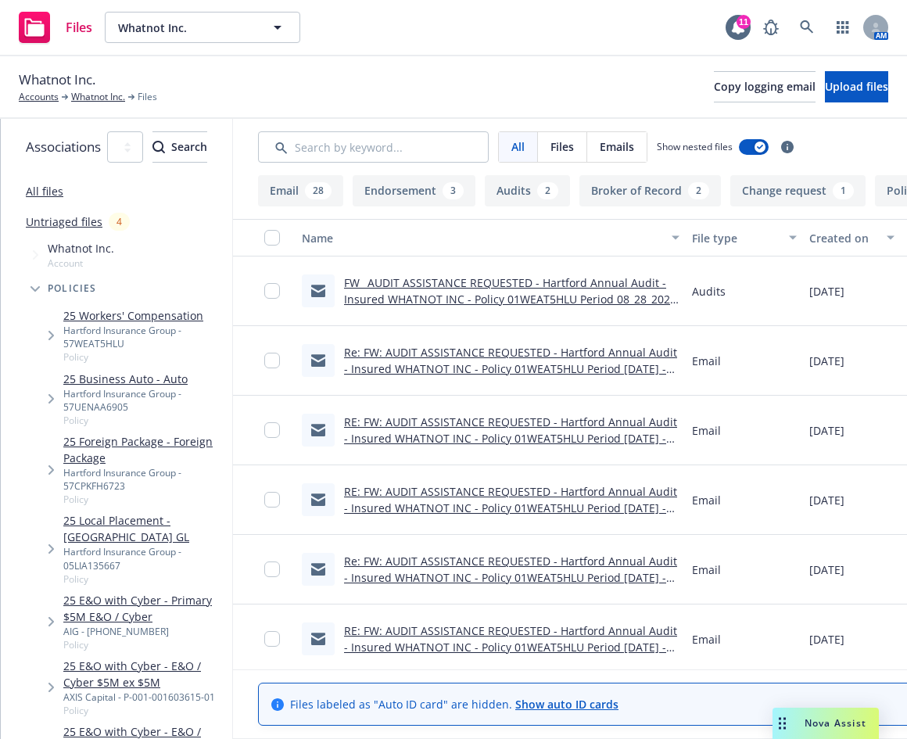 The width and height of the screenshot is (907, 739). I want to click on div: 4, so click(119, 221).